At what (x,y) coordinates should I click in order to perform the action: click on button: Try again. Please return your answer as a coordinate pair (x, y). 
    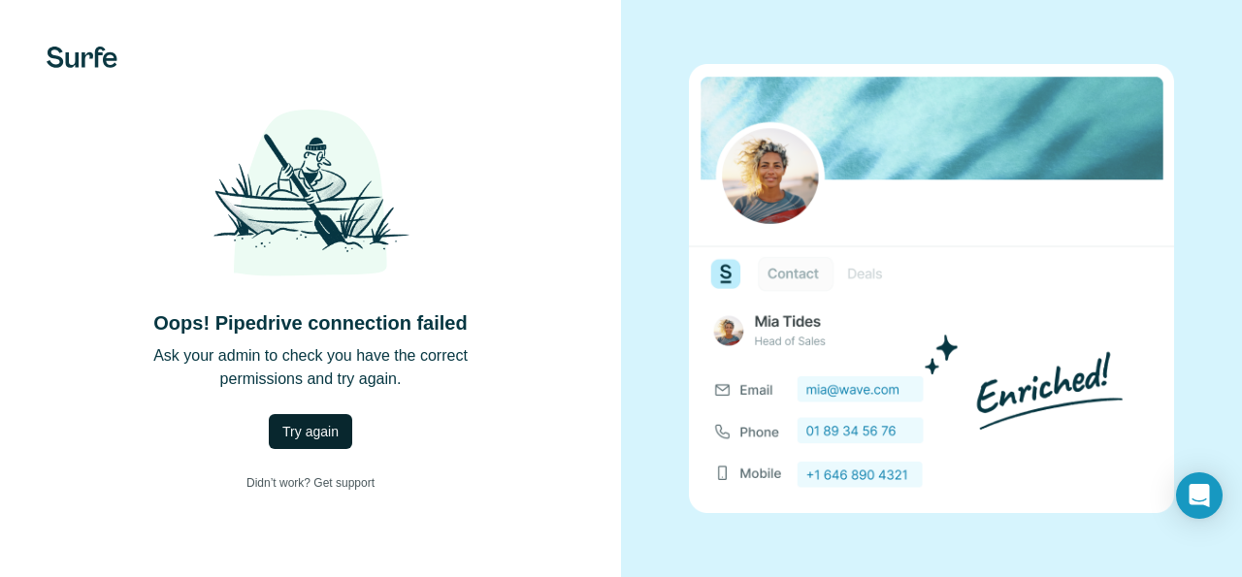
    Looking at the image, I should click on (311, 432).